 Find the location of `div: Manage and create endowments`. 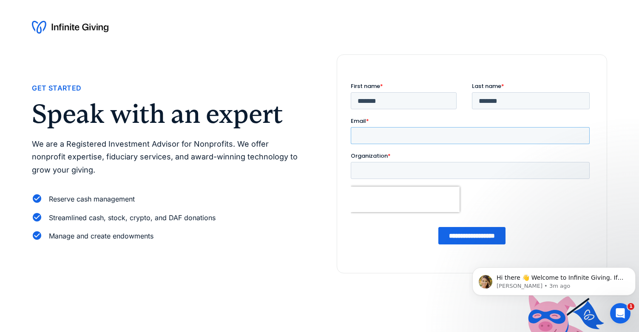

div: Manage and create endowments is located at coordinates (101, 236).